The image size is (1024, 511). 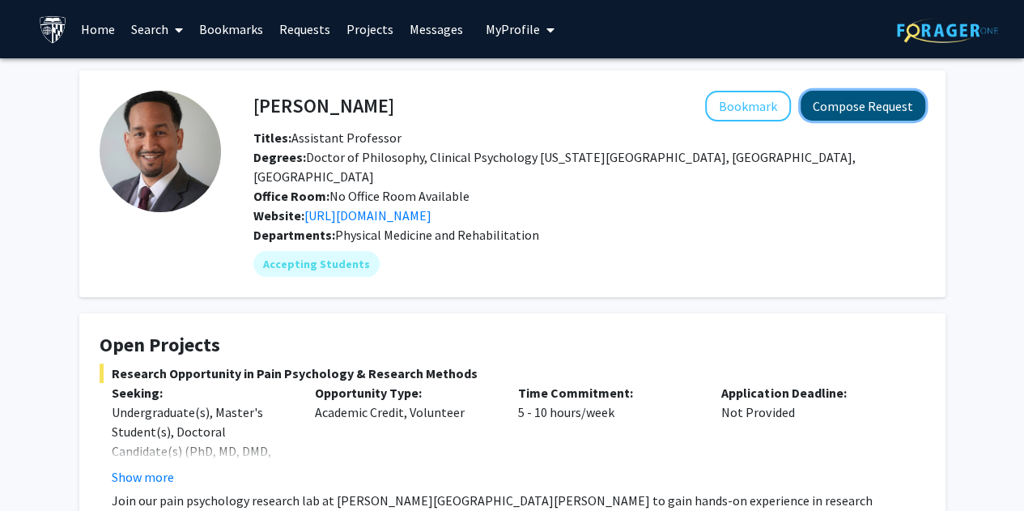 I want to click on p: Time Commitment:, so click(x=607, y=392).